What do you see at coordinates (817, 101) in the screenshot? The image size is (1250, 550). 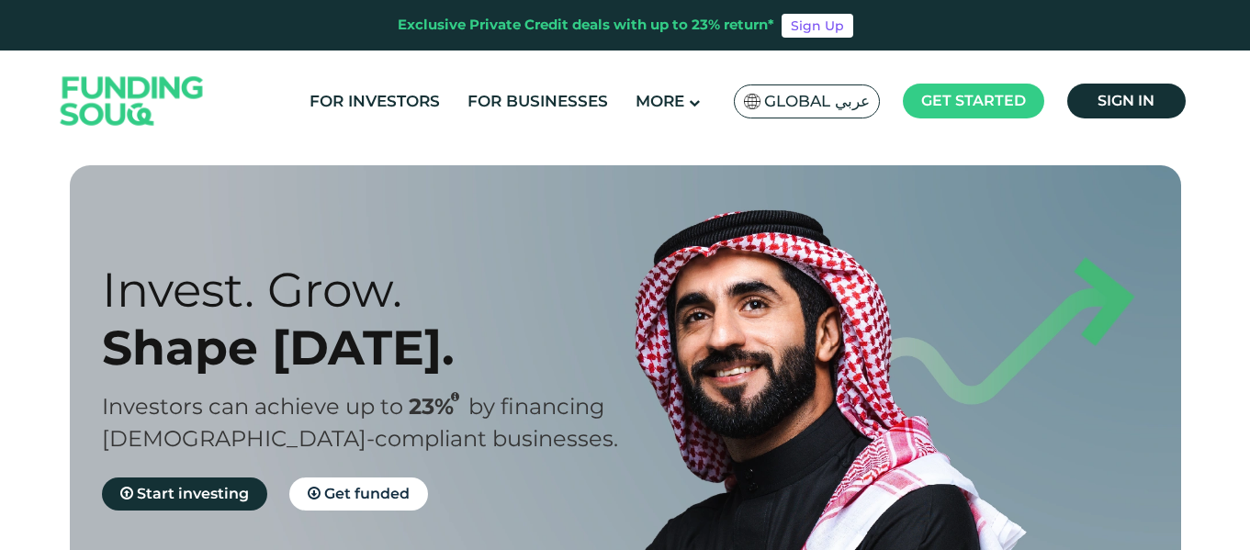 I see `span: Global عربي` at bounding box center [817, 101].